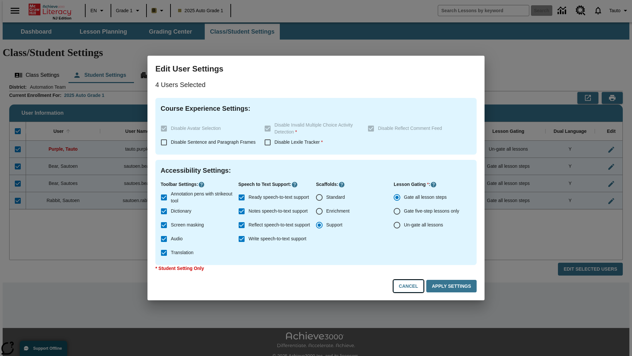 The height and width of the screenshot is (356, 632). What do you see at coordinates (334, 225) in the screenshot?
I see `span: Support` at bounding box center [334, 225].